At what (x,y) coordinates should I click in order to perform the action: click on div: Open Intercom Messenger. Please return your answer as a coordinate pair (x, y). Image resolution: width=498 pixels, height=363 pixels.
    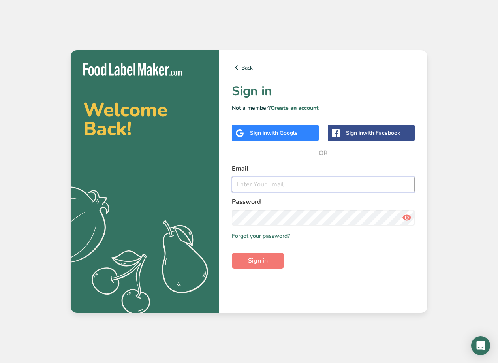
    Looking at the image, I should click on (481, 346).